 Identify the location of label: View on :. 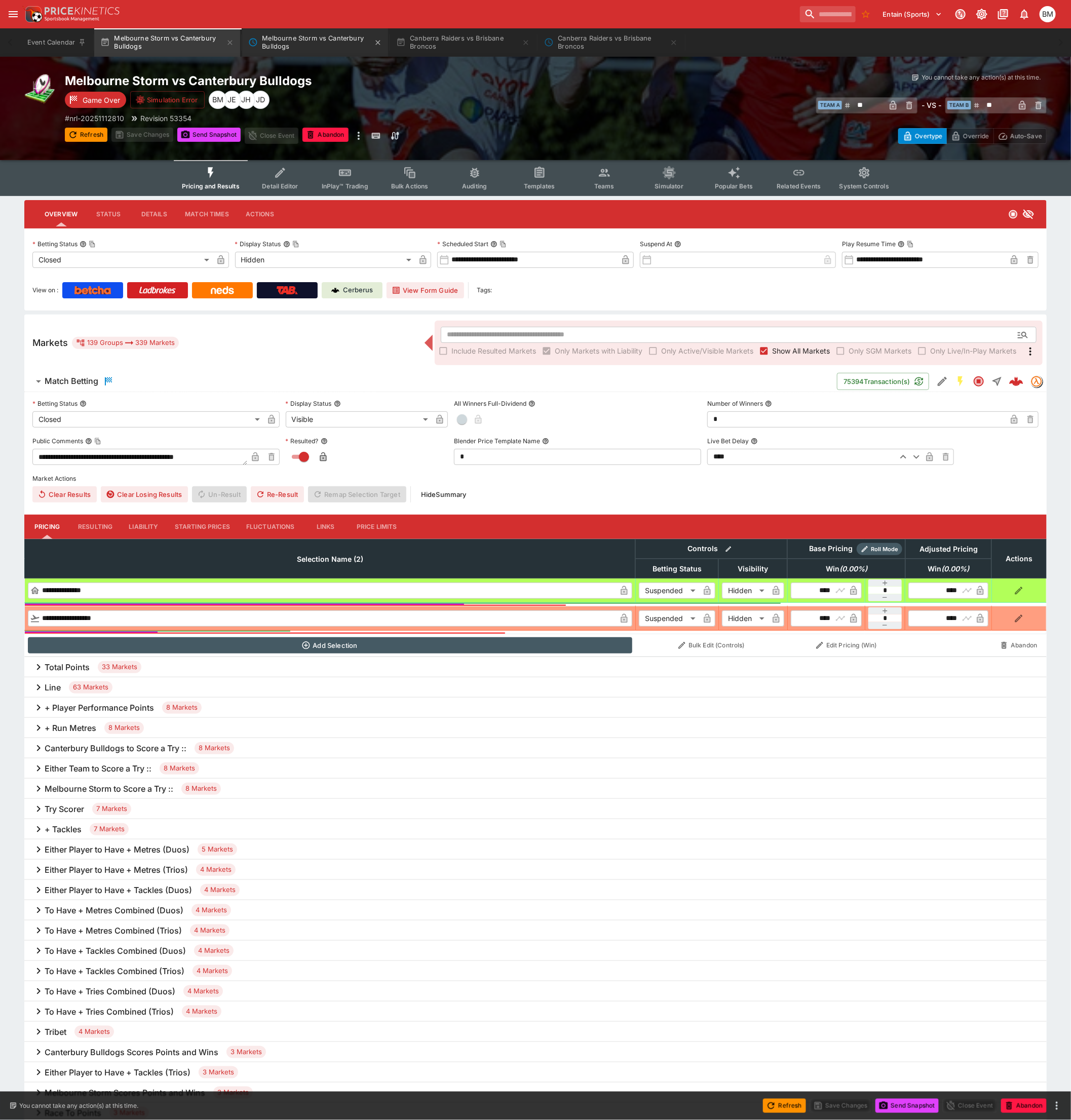
(46, 291).